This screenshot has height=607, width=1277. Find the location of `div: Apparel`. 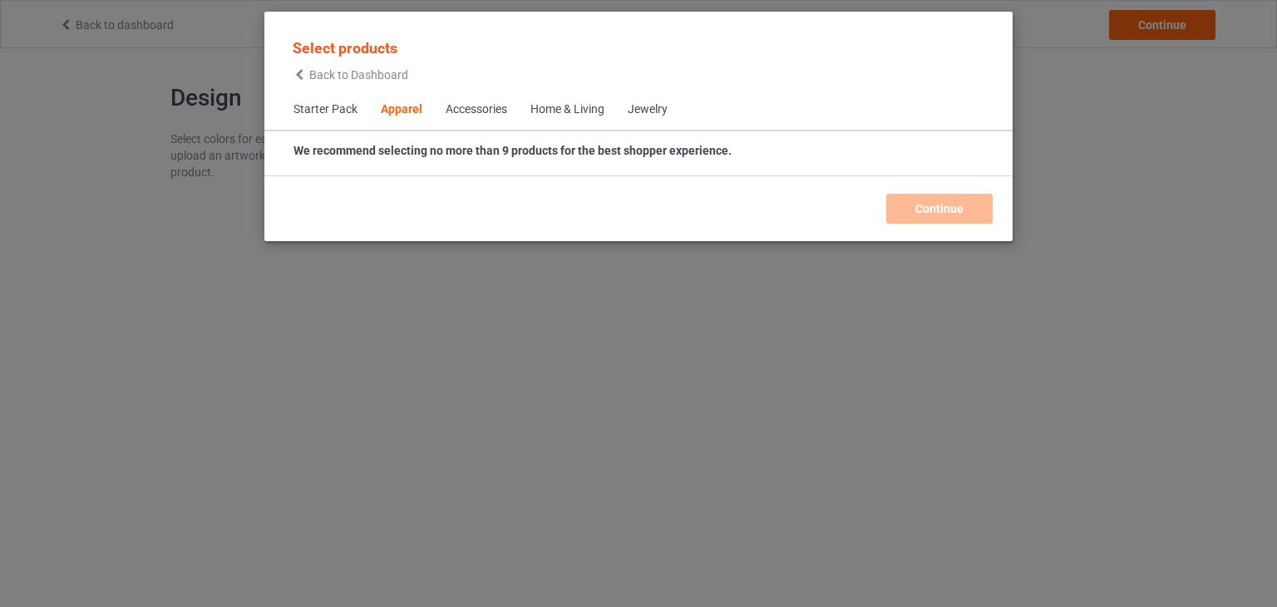

div: Apparel is located at coordinates (402, 110).